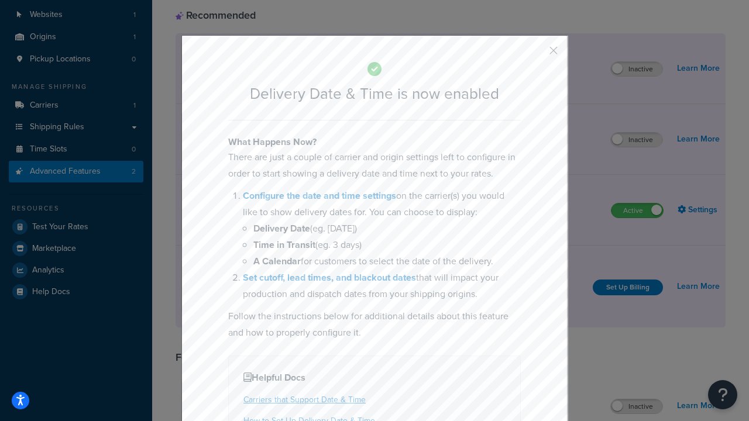 This screenshot has height=421, width=749. What do you see at coordinates (381, 286) in the screenshot?
I see `li: that will impact your production and dispatch dates from your shipping origins.` at bounding box center [381, 286].